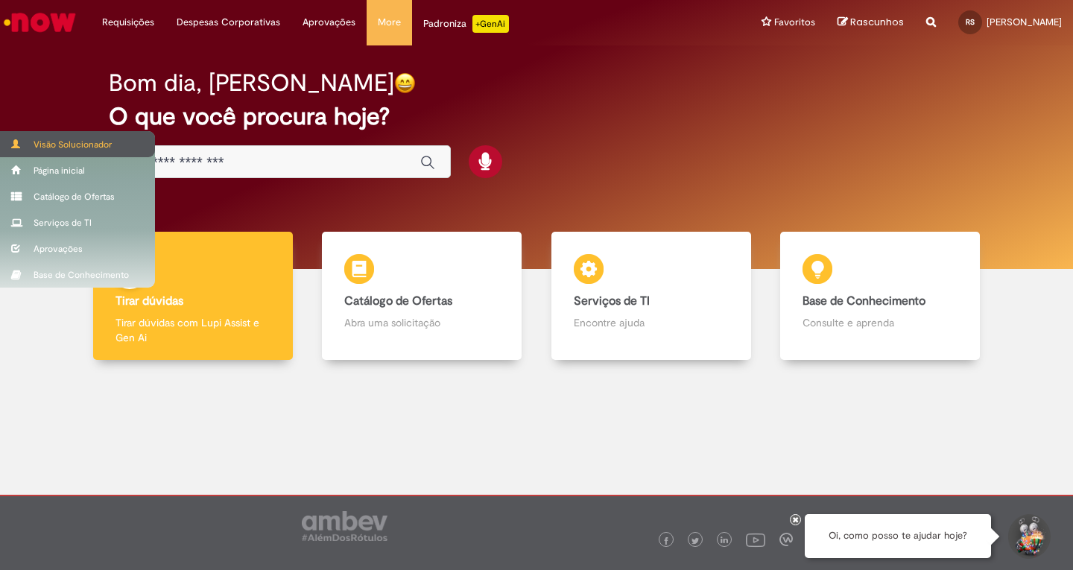  I want to click on p: Tirar dúvidas com Lupi Assist e Gen Ai, so click(193, 330).